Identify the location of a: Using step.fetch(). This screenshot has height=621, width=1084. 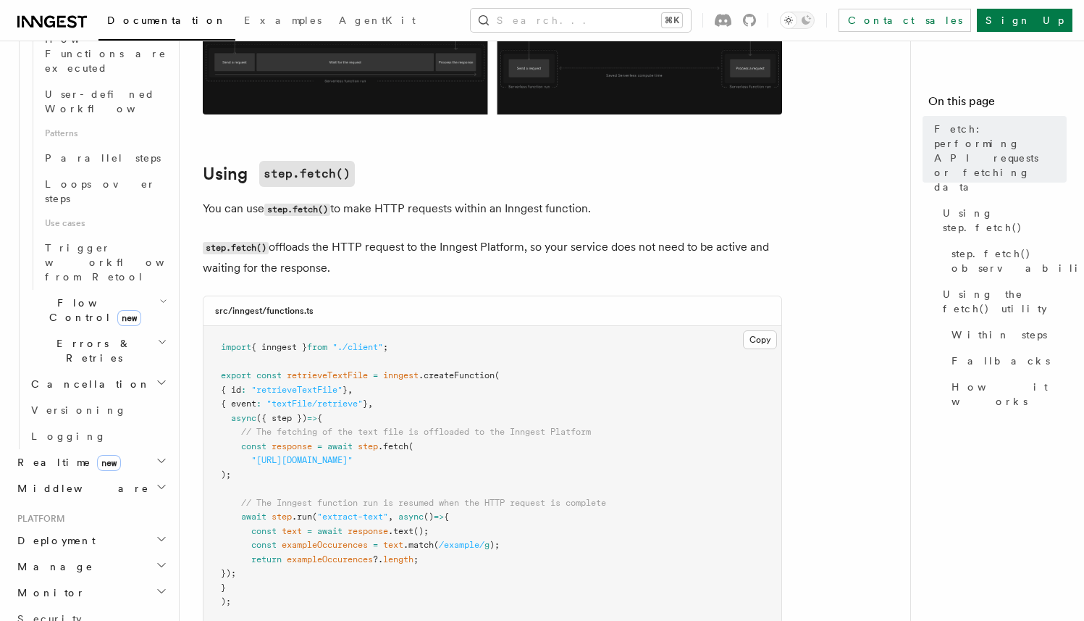
(1001, 220).